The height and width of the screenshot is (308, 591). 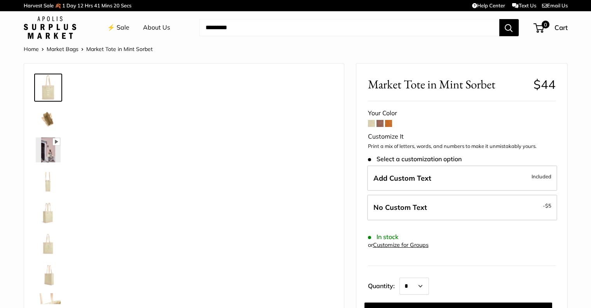 I want to click on span: Hrs, so click(x=89, y=5).